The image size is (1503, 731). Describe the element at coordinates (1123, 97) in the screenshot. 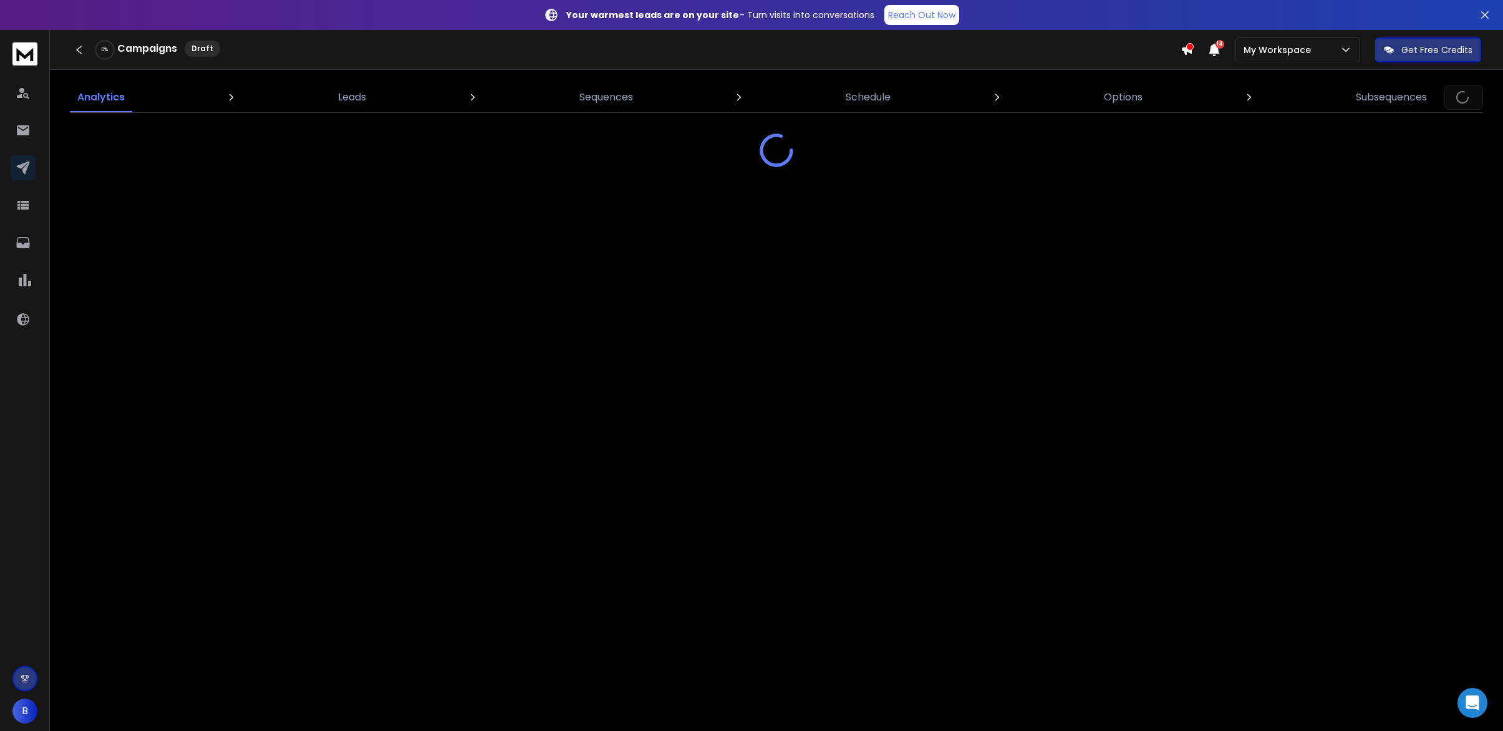

I see `a: Options` at that location.